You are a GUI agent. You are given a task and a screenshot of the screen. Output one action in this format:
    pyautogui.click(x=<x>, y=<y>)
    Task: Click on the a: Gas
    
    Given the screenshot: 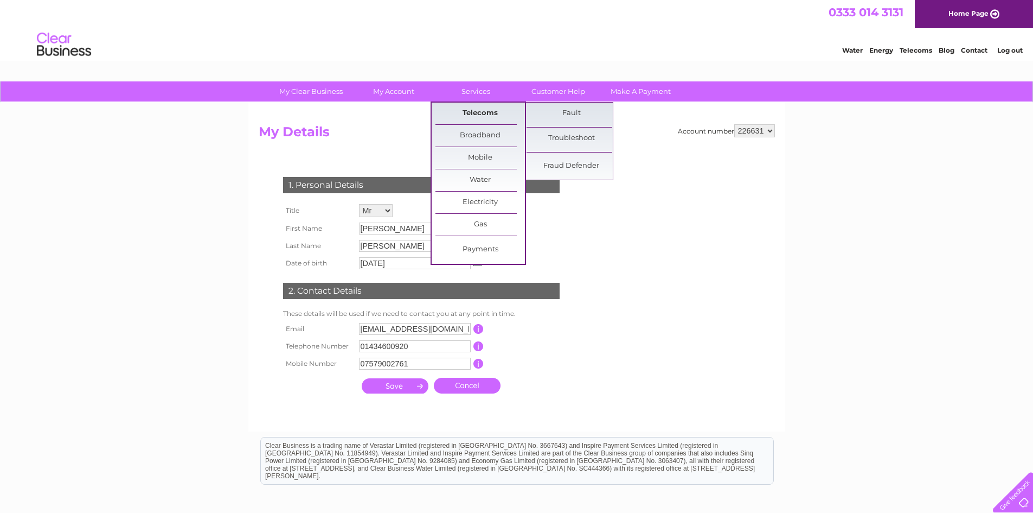 What is the action you would take?
    pyautogui.click(x=480, y=225)
    